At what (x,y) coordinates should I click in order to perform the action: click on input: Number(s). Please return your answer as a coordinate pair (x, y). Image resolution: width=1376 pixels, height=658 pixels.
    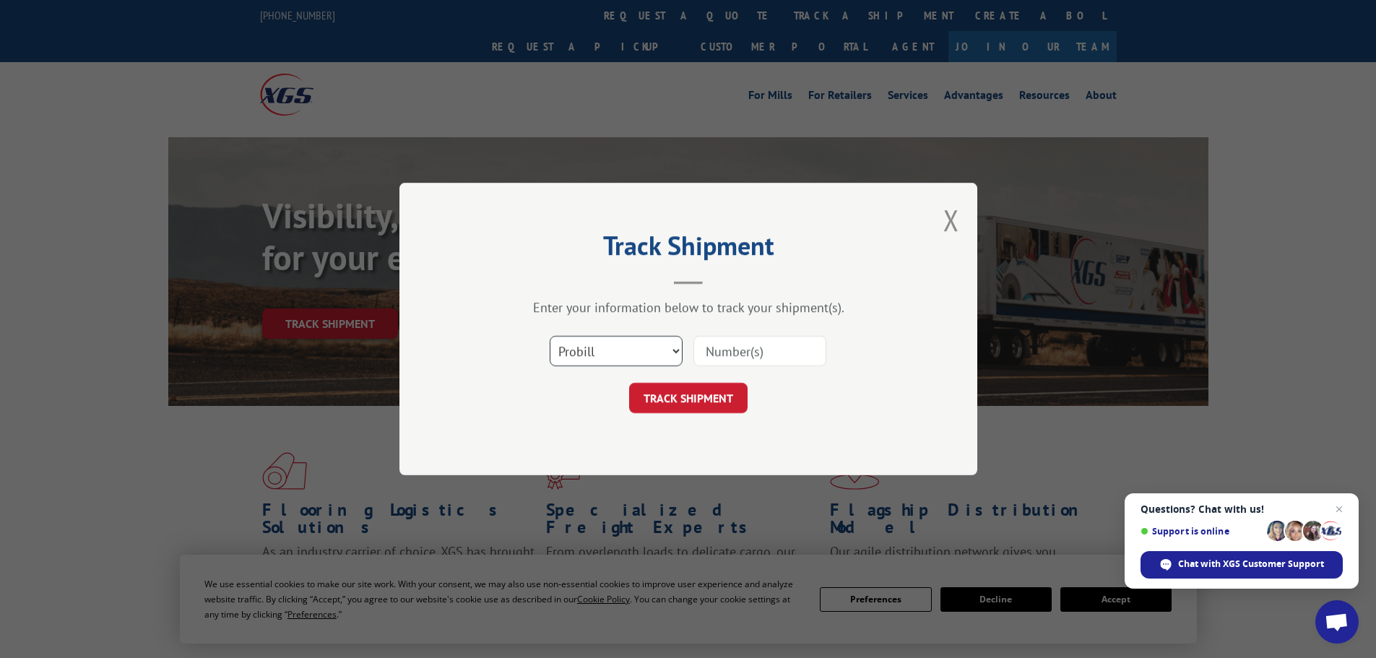
    Looking at the image, I should click on (760, 351).